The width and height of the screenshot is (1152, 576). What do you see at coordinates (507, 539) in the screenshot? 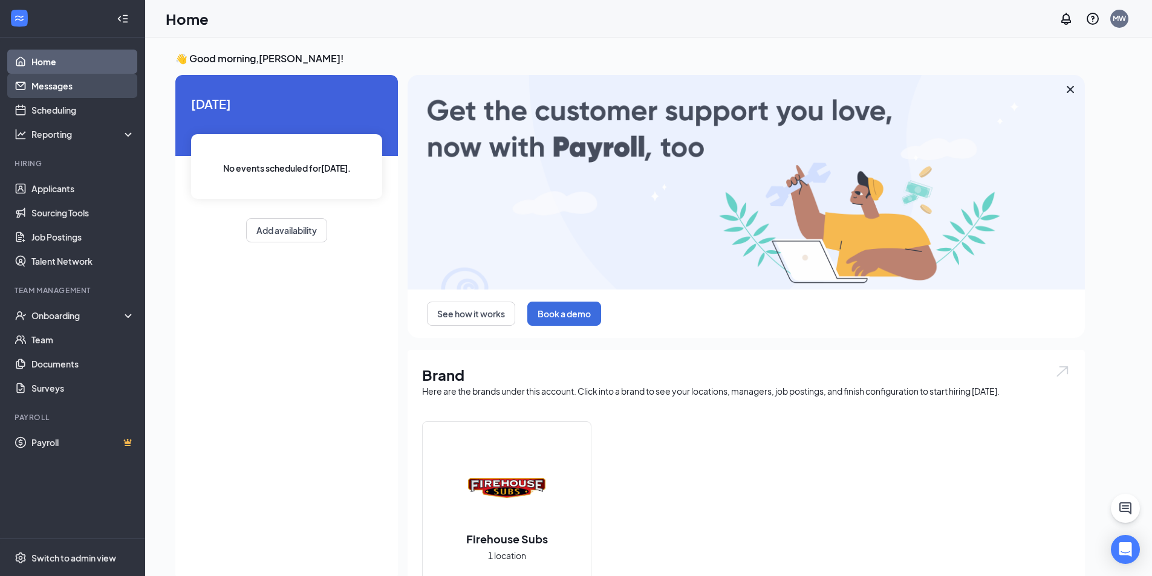
I see `h2: Firehouse Subs` at bounding box center [507, 539].